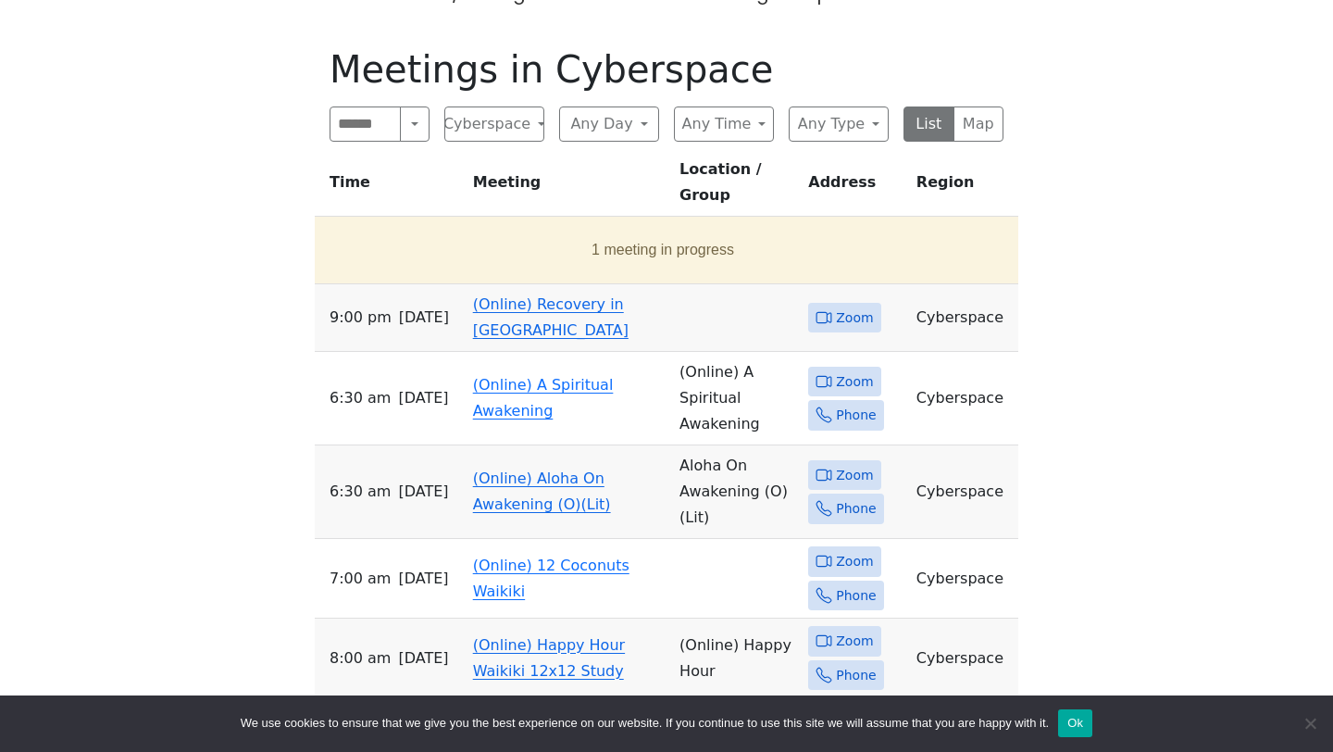 The height and width of the screenshot is (752, 1333). Describe the element at coordinates (736, 398) in the screenshot. I see `td: (Online) A Spiritual Awakening` at that location.